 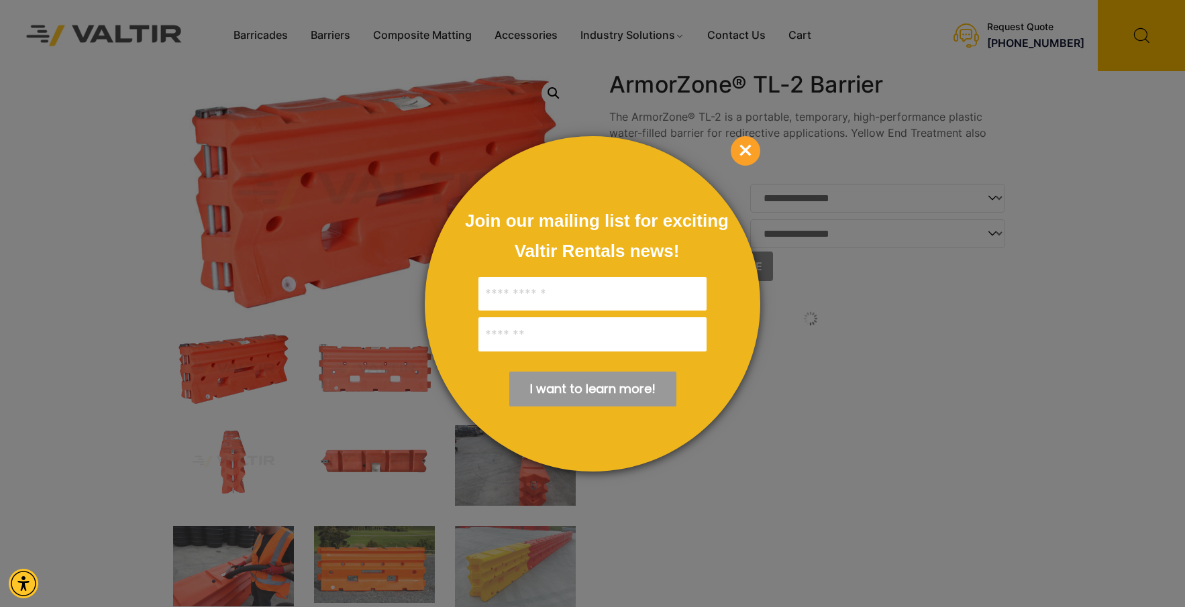 What do you see at coordinates (23, 584) in the screenshot?
I see `div: Accessibility Menu` at bounding box center [23, 584].